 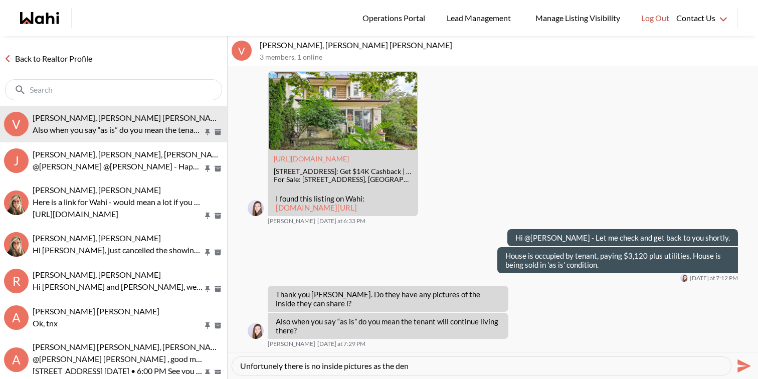 What do you see at coordinates (118, 323) in the screenshot?
I see `p: Ok, tnx` at bounding box center [118, 323].